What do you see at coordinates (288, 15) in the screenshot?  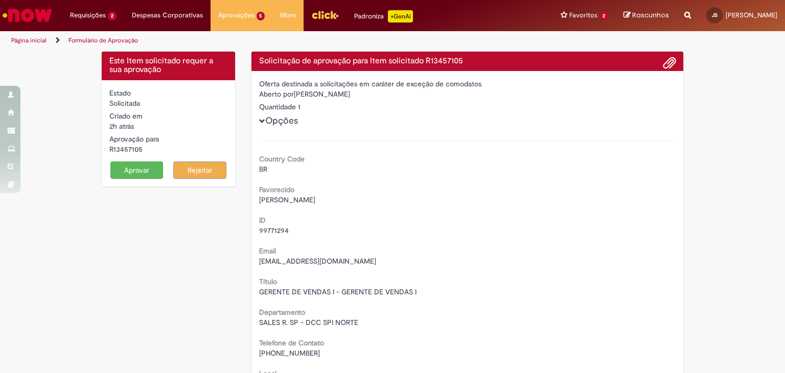 I see `span: More` at bounding box center [288, 15].